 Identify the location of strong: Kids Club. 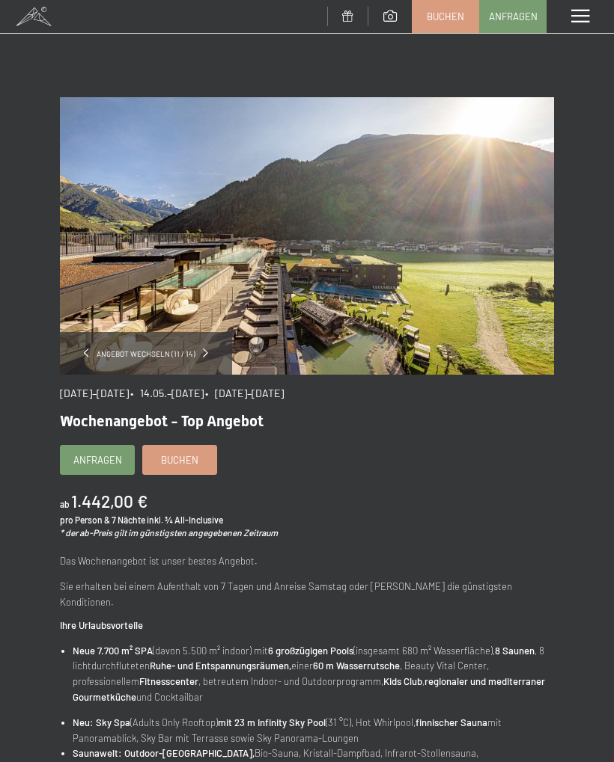
(403, 682).